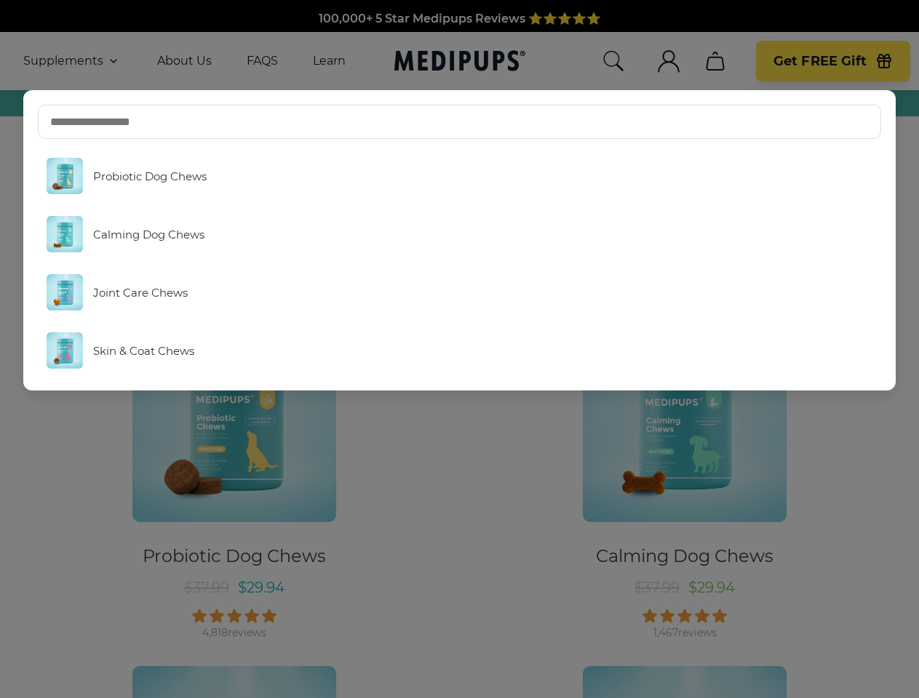 The width and height of the screenshot is (919, 698). I want to click on span: Skin & Coat Chews, so click(143, 351).